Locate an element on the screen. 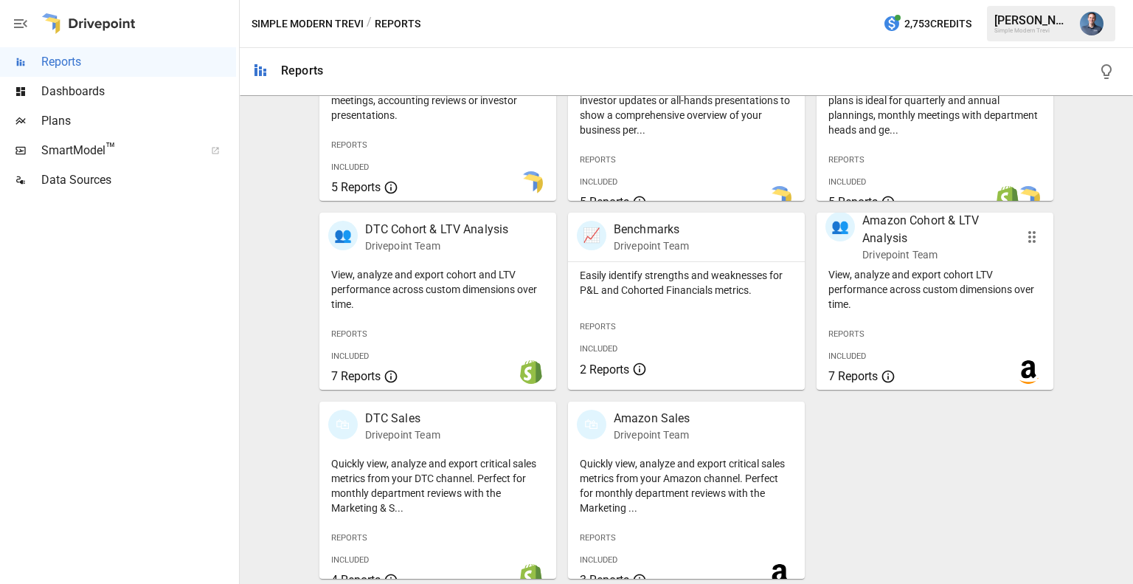 Image resolution: width=1133 pixels, height=584 pixels. span: SmartModel is located at coordinates (118, 150).